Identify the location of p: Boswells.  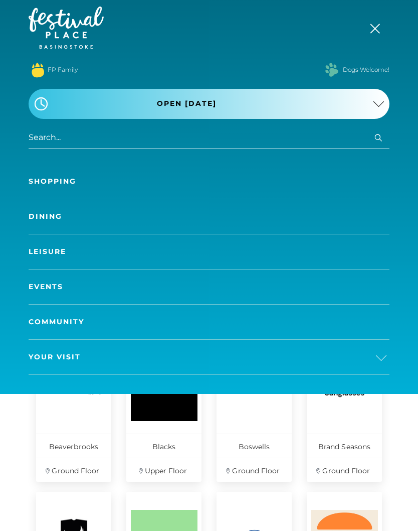
(254, 445).